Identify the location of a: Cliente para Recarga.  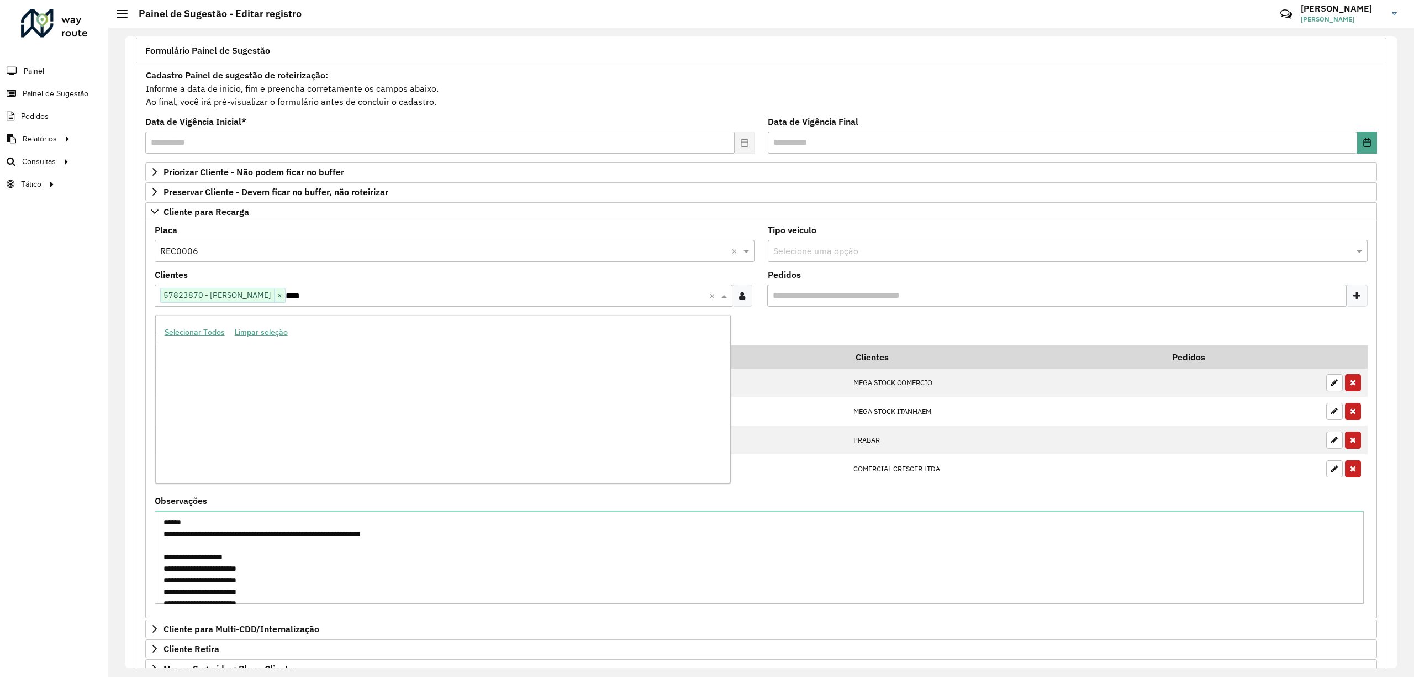
(761, 212).